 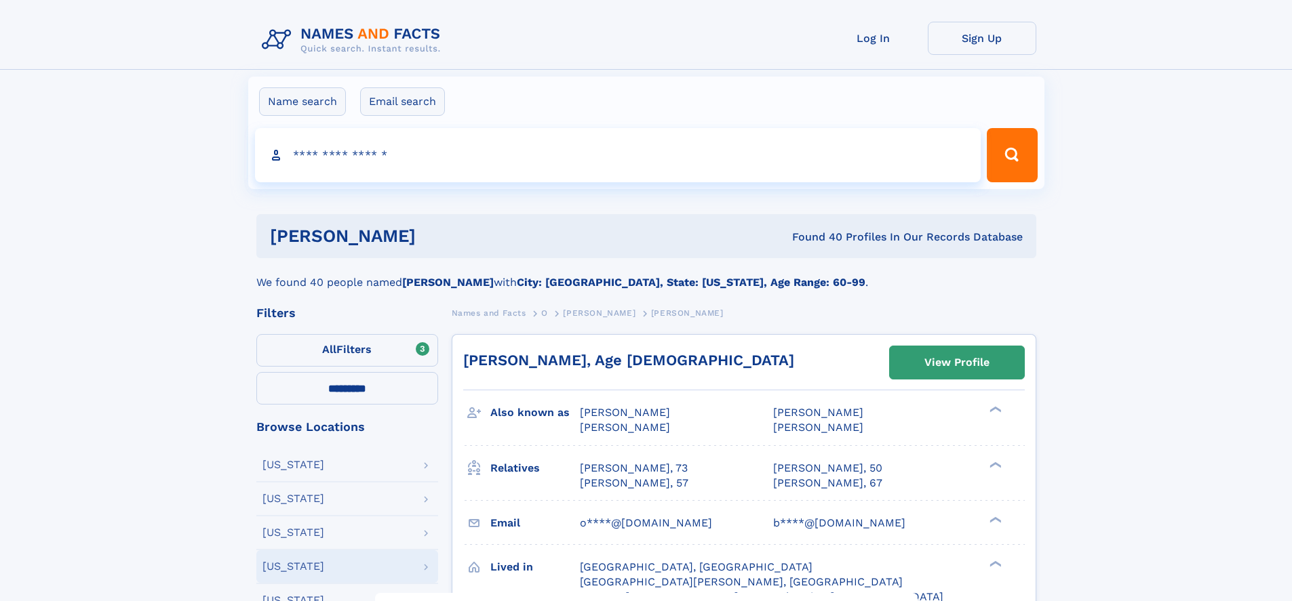 I want to click on label: Email search, so click(x=402, y=102).